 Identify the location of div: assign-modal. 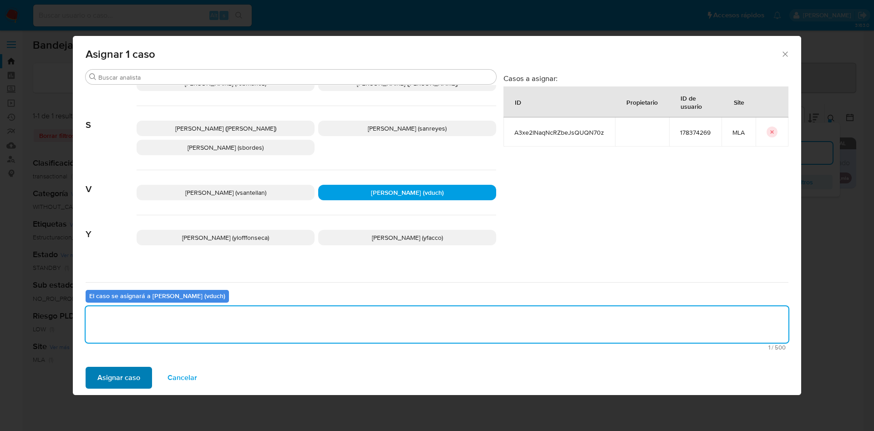
(437, 215).